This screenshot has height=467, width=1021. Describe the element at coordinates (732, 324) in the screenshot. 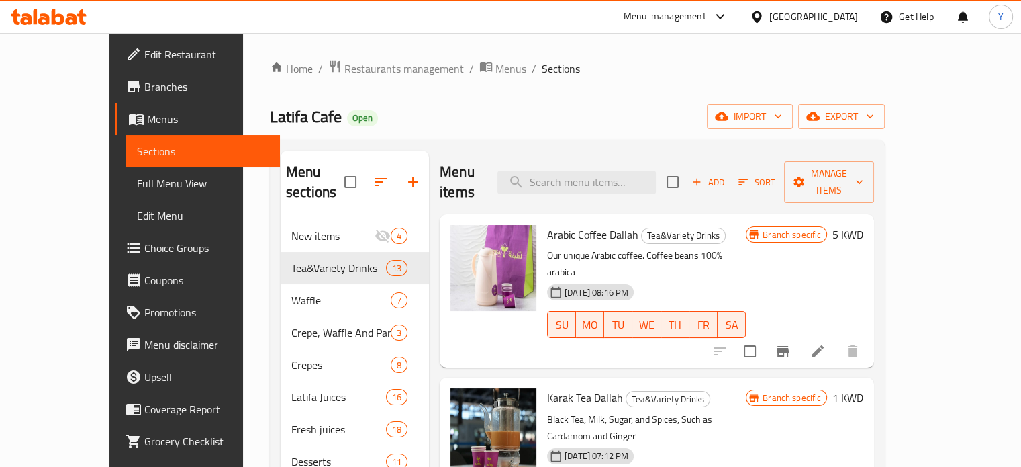

I see `button: SA` at that location.